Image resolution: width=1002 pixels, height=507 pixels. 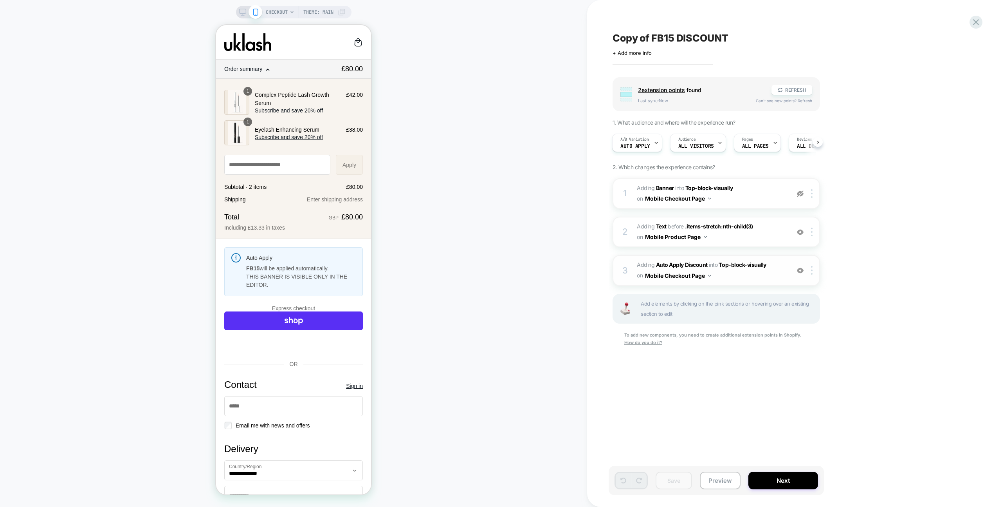 What do you see at coordinates (37, 243) in the screenshot?
I see `span: FB15` at bounding box center [37, 243].